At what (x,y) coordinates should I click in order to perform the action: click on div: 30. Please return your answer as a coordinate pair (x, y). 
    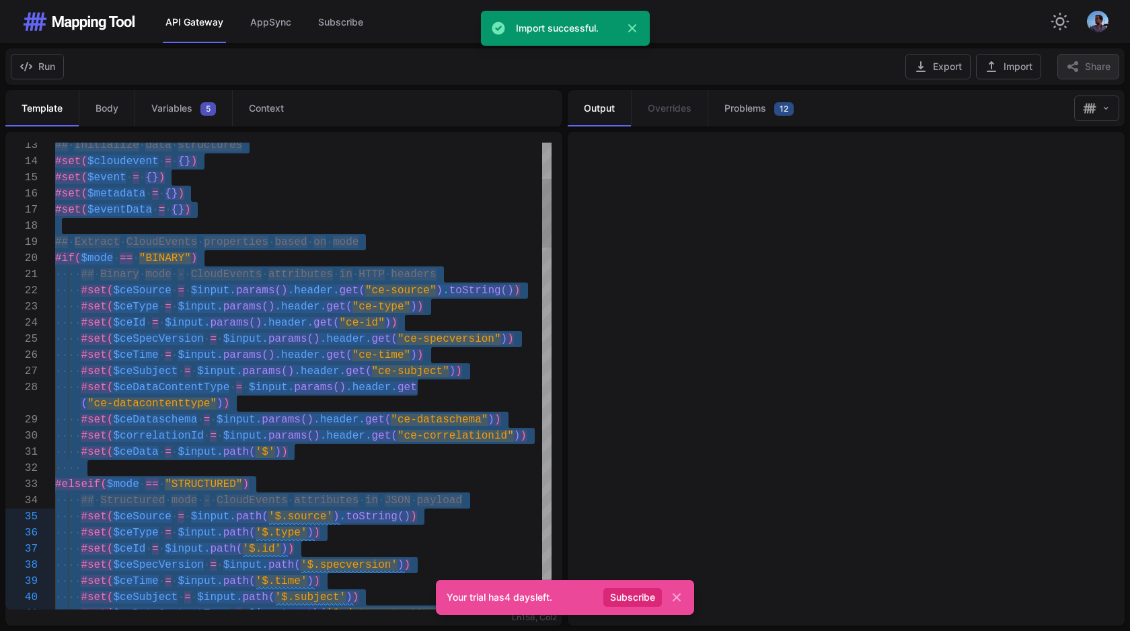
    Looking at the image, I should click on (22, 436).